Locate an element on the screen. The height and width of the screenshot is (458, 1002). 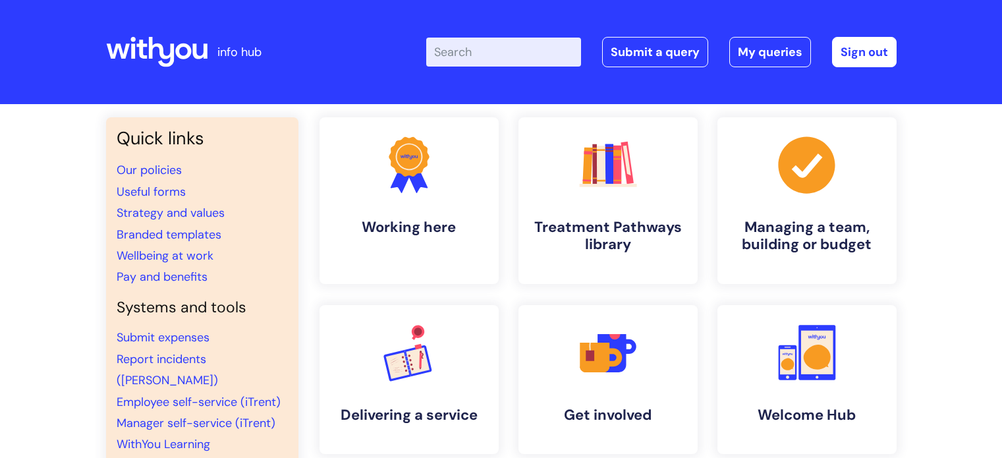
h4: Delivering a service is located at coordinates (409, 415).